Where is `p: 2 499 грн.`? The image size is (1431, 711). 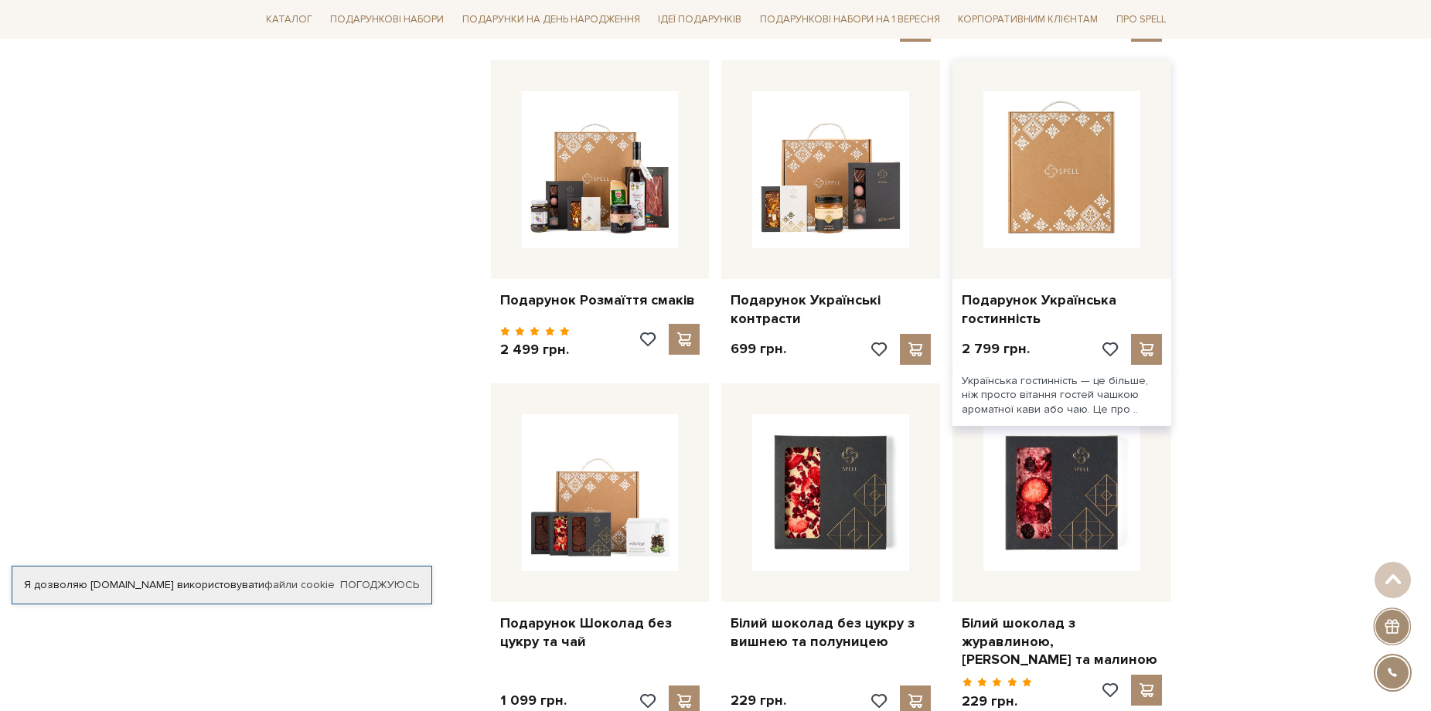 p: 2 499 грн. is located at coordinates (535, 349).